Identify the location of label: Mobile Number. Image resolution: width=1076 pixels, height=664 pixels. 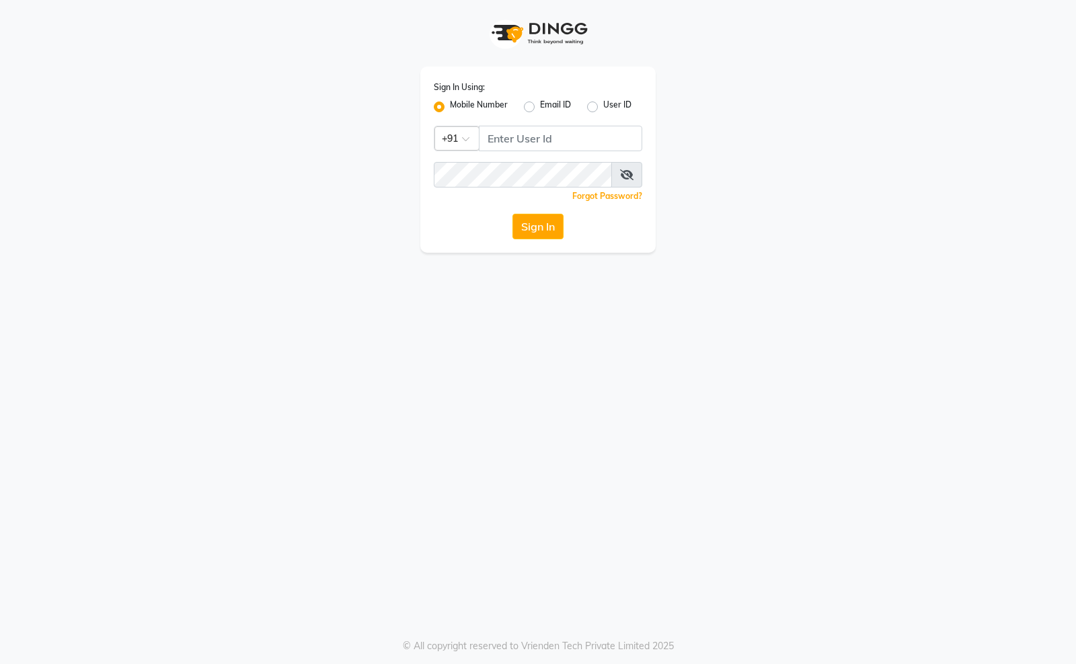
(479, 107).